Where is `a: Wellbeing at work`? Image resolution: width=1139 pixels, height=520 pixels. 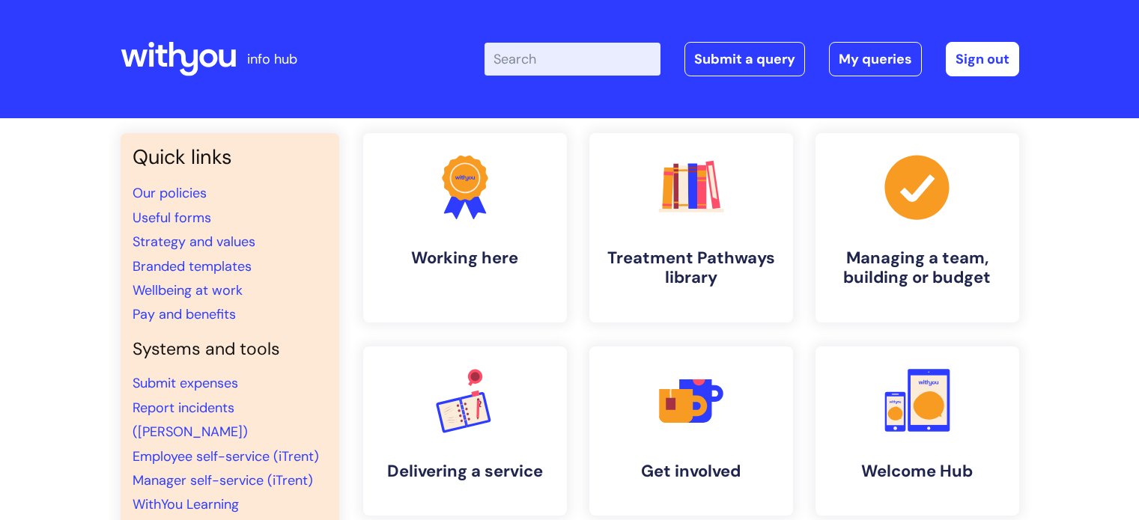 a: Wellbeing at work is located at coordinates (187, 290).